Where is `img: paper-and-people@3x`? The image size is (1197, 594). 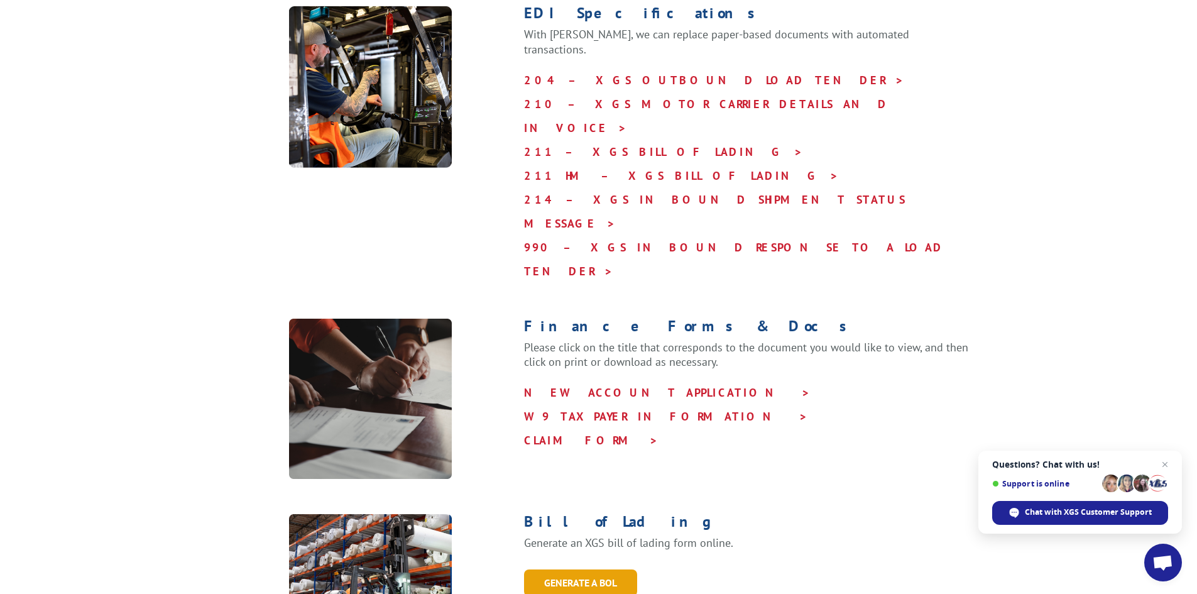 img: paper-and-people@3x is located at coordinates (370, 399).